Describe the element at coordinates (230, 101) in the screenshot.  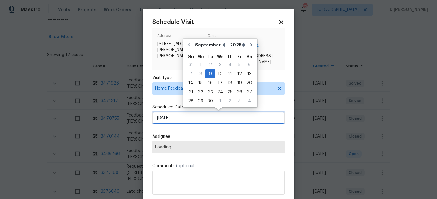
I see `div: Thu Oct 02 2025` at that location.